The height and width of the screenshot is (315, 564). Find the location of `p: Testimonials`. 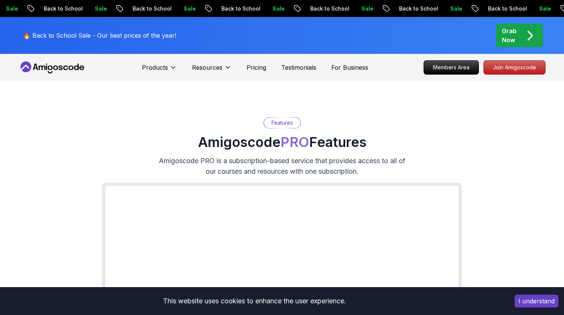

p: Testimonials is located at coordinates (298, 67).